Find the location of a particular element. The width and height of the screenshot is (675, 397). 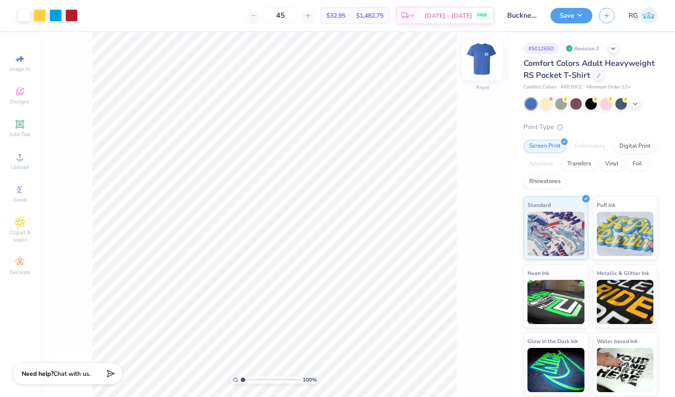

span: Add Text is located at coordinates (20, 134).